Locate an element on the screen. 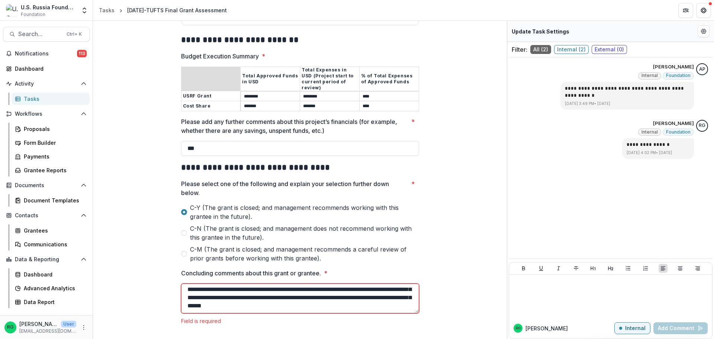  button: Bold is located at coordinates (523, 268).